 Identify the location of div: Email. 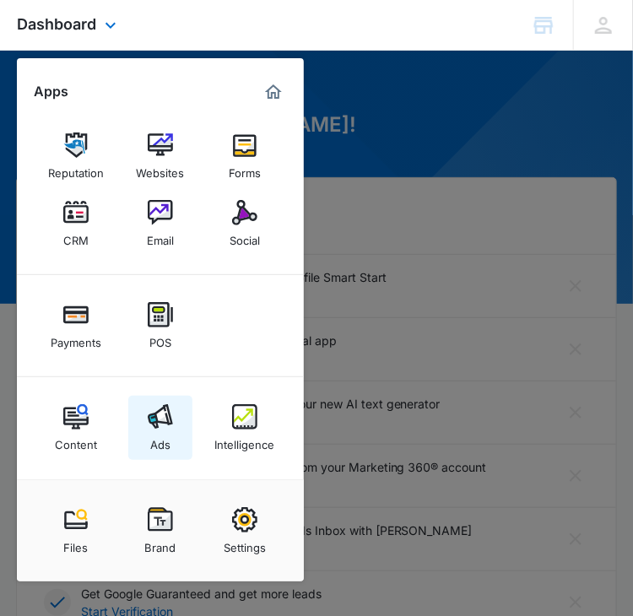
(160, 236).